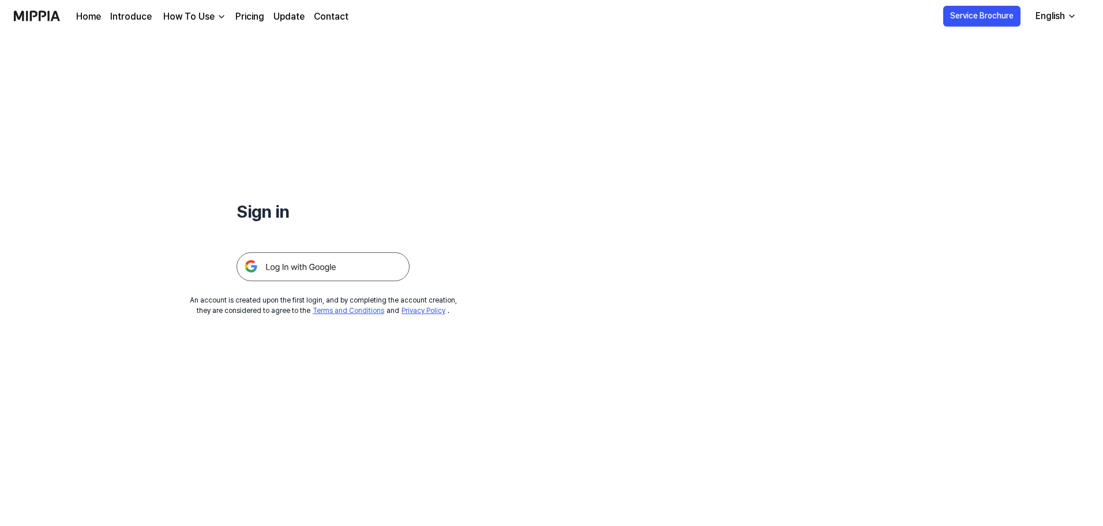 Image resolution: width=1103 pixels, height=526 pixels. What do you see at coordinates (348, 310) in the screenshot?
I see `a: Terms and Conditions` at bounding box center [348, 310].